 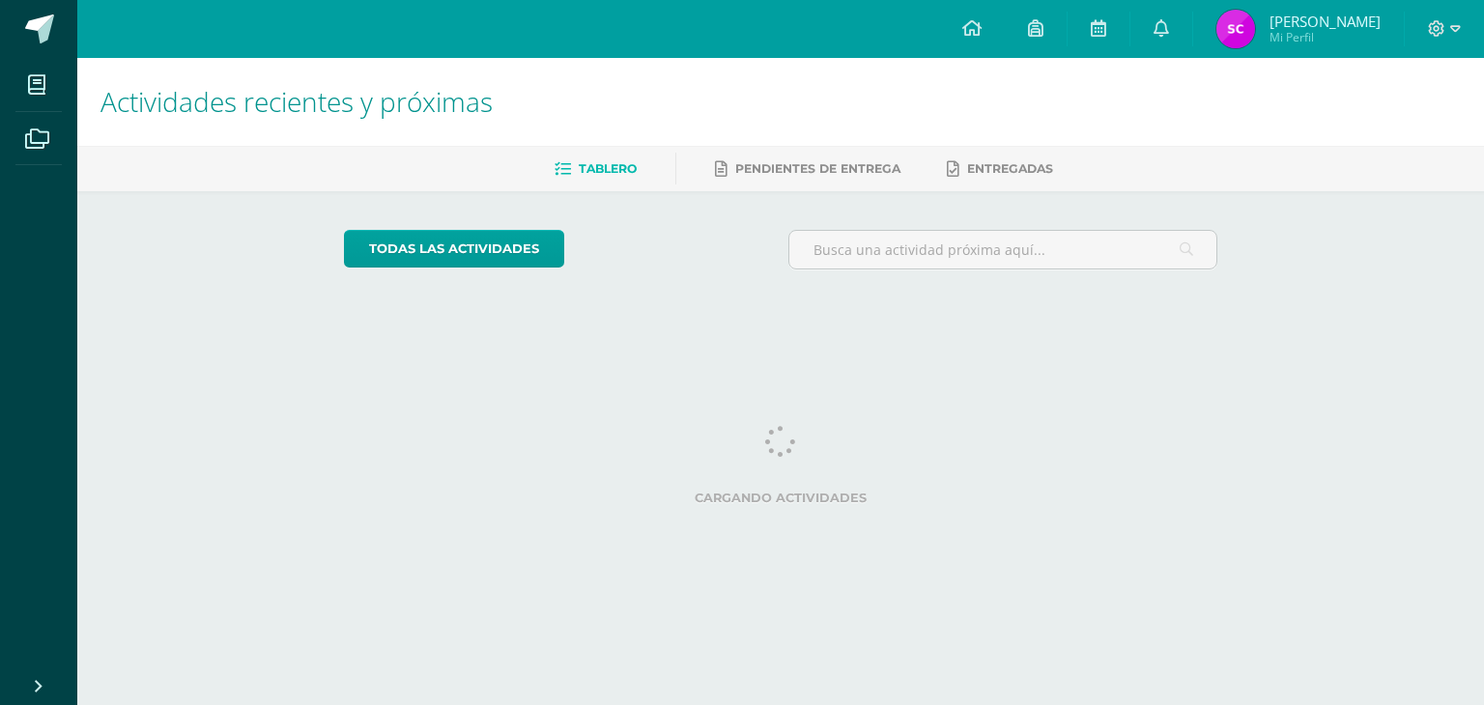 I want to click on a: Tablero, so click(x=595, y=169).